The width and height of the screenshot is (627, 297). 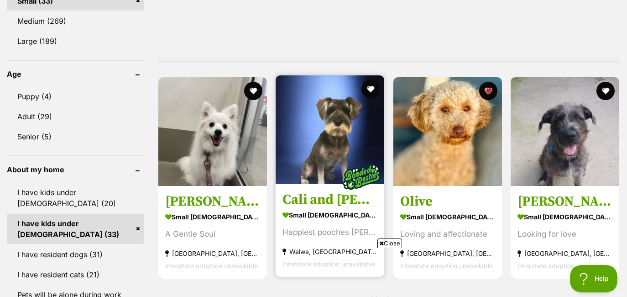 I want to click on a: Puppy (4), so click(x=75, y=96).